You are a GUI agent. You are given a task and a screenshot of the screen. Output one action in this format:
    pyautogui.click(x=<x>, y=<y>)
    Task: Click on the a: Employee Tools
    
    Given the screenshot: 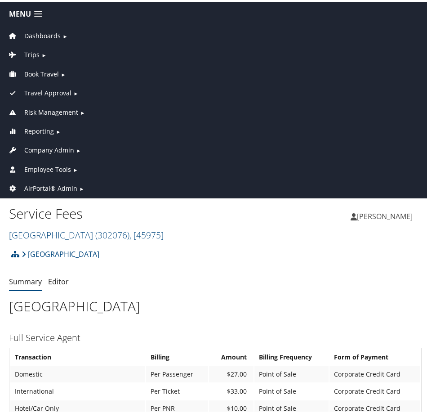 What is the action you would take?
    pyautogui.click(x=39, y=167)
    